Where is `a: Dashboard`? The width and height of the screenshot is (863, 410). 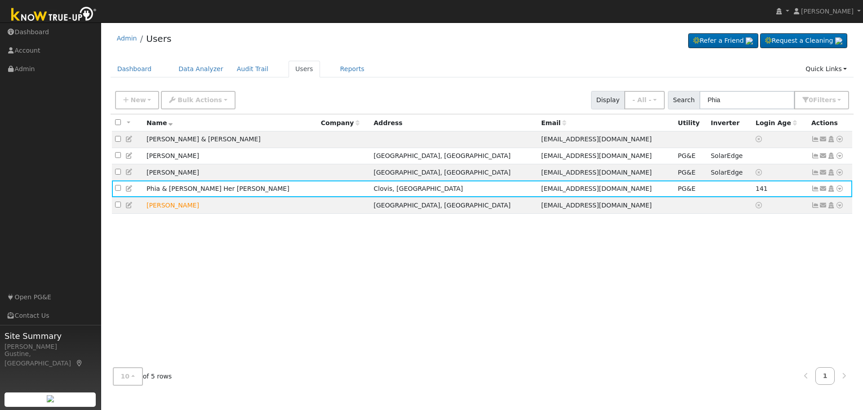
a: Dashboard is located at coordinates (134, 69).